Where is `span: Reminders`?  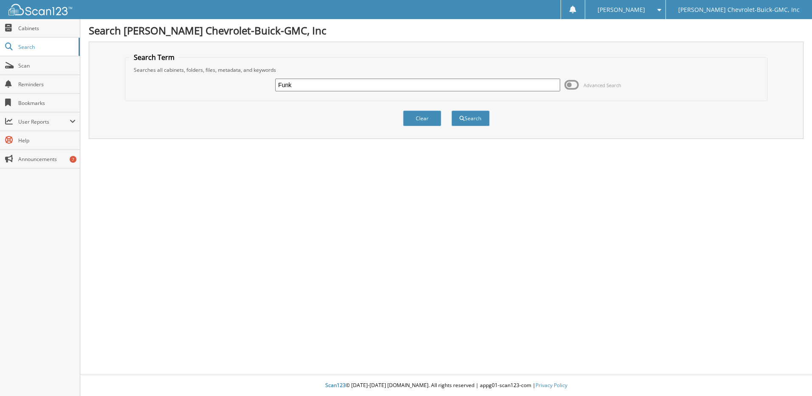 span: Reminders is located at coordinates (47, 84).